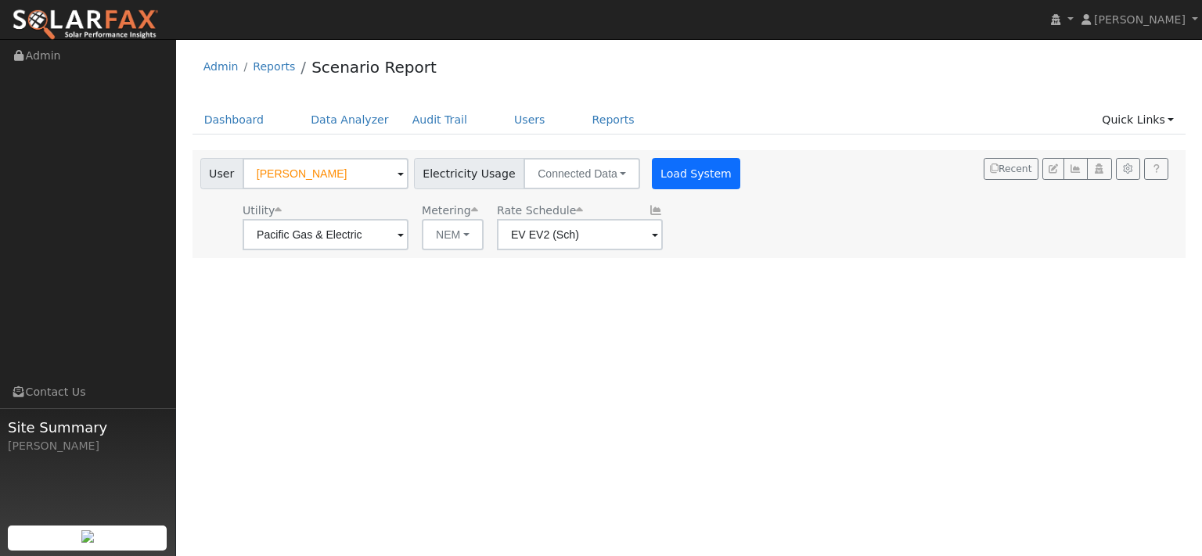  Describe the element at coordinates (1099, 169) in the screenshot. I see `button: Login As` at that location.